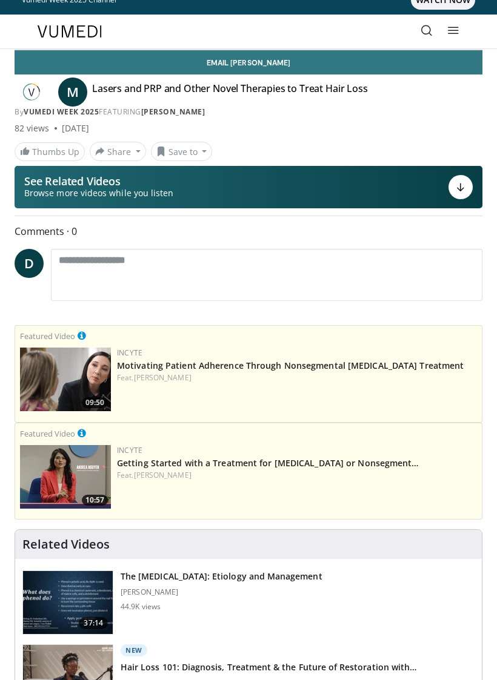 The image size is (497, 680). What do you see at coordinates (73, 92) in the screenshot?
I see `a: M` at bounding box center [73, 92].